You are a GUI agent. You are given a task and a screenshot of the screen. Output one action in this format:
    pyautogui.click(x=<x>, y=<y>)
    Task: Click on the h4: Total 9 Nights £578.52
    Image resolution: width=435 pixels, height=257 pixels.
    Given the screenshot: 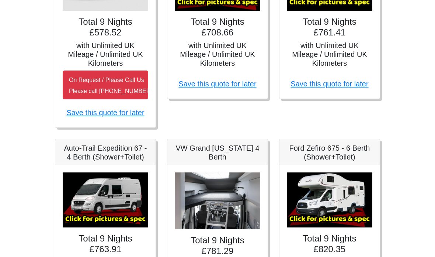 What is the action you would take?
    pyautogui.click(x=106, y=27)
    